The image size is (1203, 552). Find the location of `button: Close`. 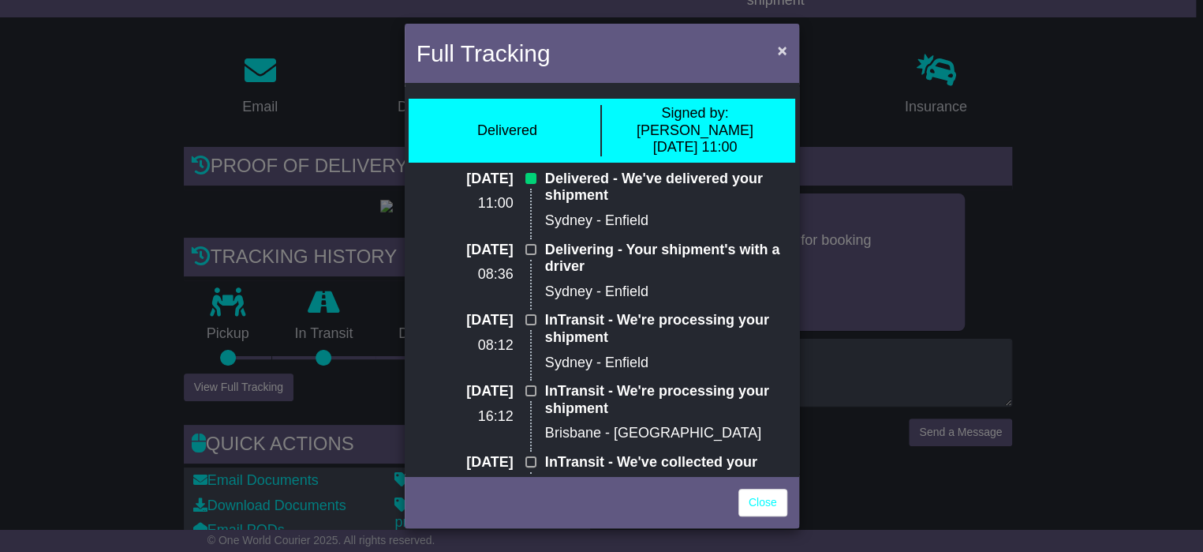

button: Close is located at coordinates (782, 50).